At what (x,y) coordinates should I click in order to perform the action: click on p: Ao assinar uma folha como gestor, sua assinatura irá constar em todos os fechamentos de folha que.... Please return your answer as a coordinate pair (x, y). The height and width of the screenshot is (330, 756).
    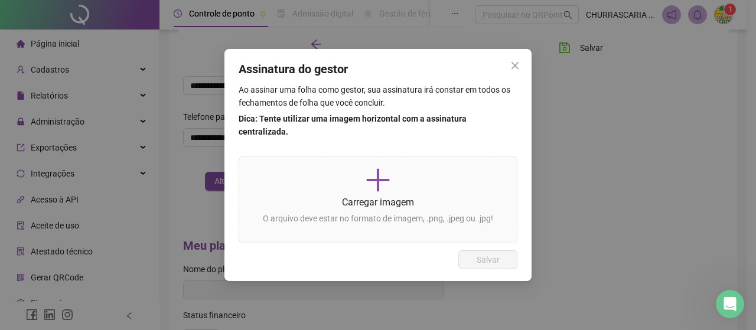
    Looking at the image, I should click on (378, 96).